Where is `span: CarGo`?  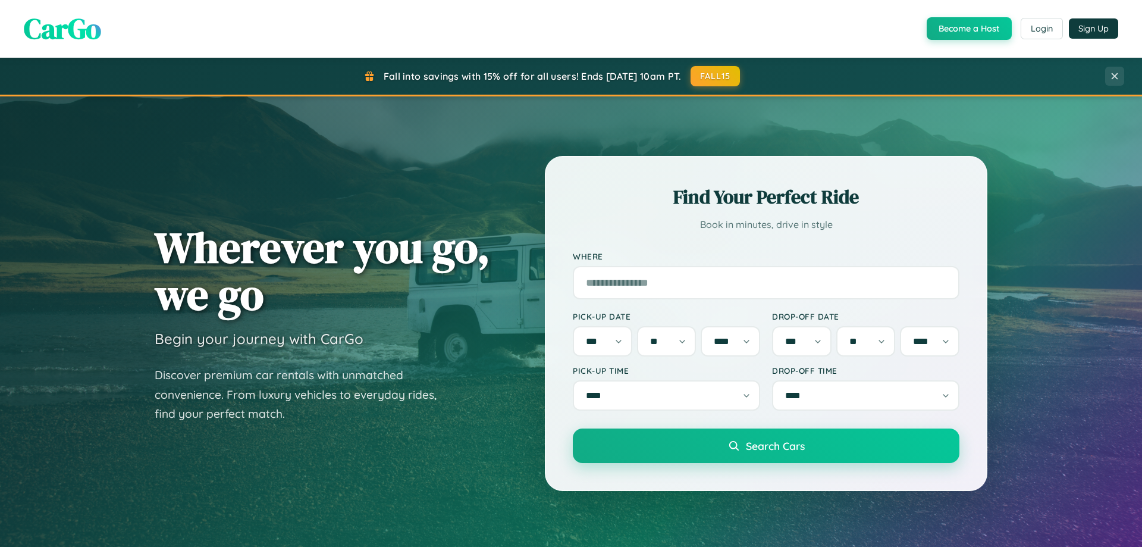
span: CarGo is located at coordinates (62, 29).